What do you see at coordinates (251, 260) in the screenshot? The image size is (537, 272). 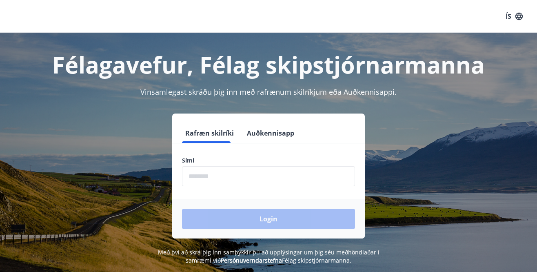 I see `a: Persónuverndarstefna` at bounding box center [251, 260].